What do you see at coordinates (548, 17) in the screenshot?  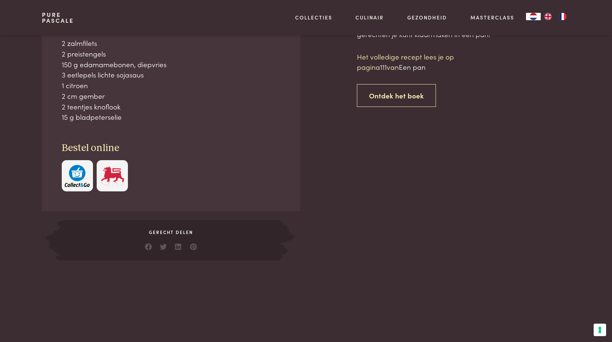 I see `a: EN` at bounding box center [548, 17].